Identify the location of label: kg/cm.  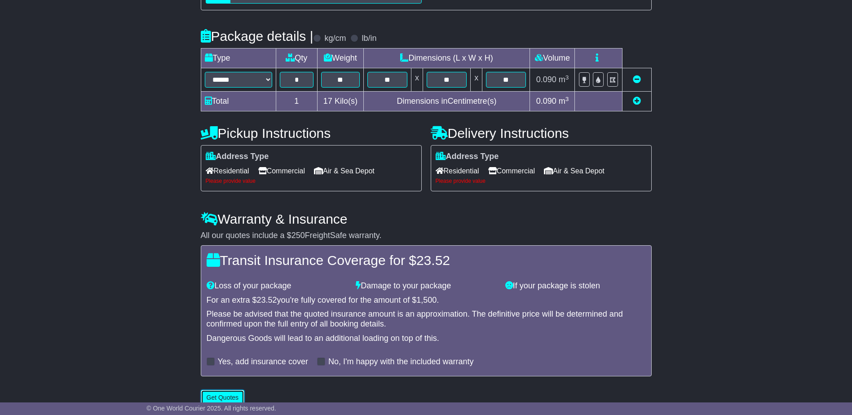
(335, 39).